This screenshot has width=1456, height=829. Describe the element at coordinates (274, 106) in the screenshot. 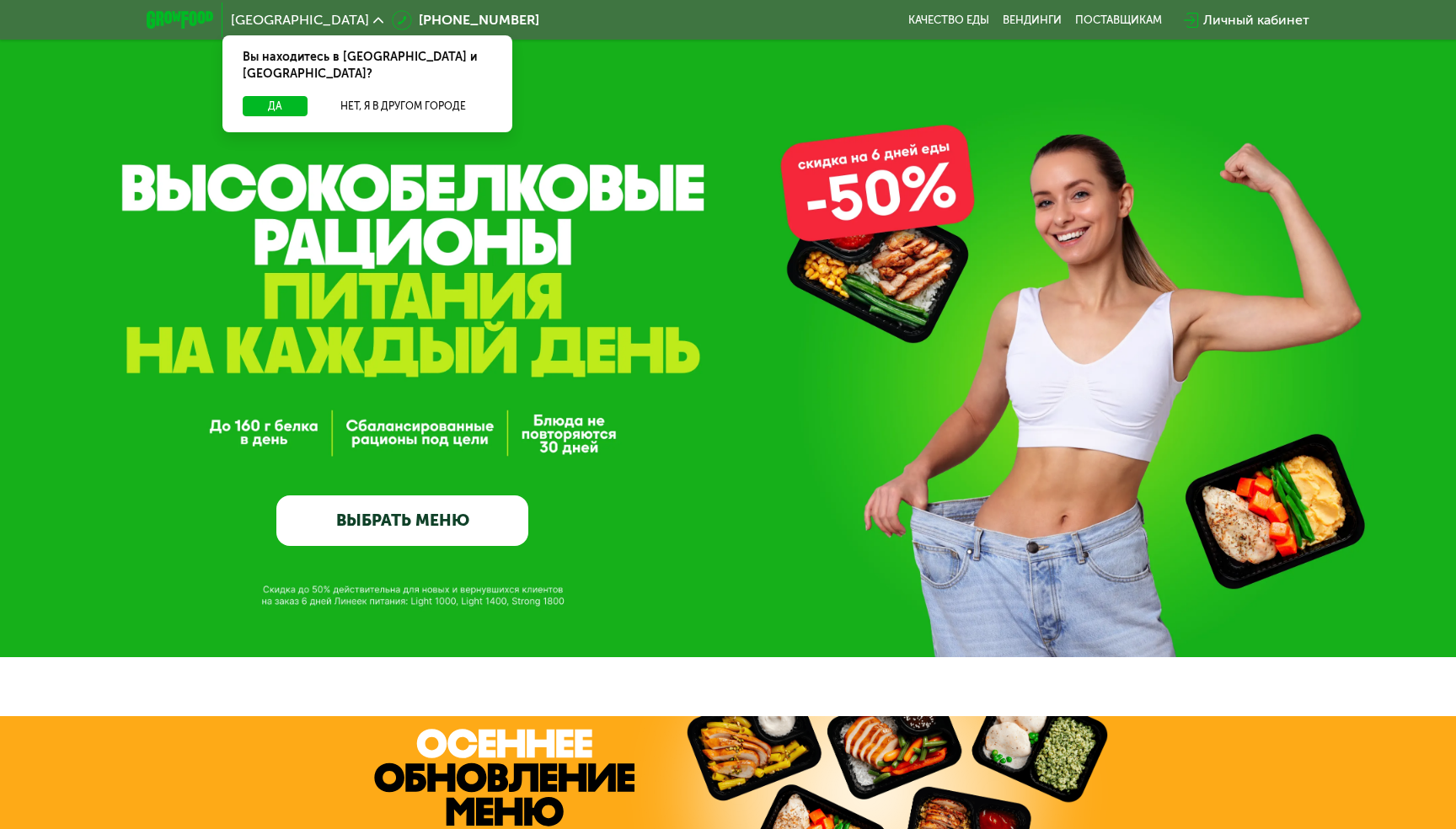

I see `button: Да` at that location.